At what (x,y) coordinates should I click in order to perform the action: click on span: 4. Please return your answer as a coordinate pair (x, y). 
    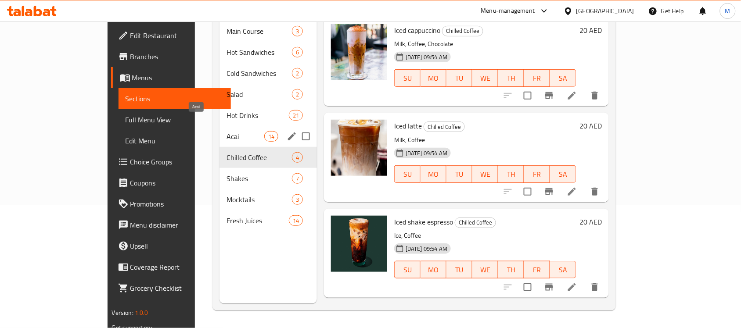
    Looking at the image, I should click on (297, 158).